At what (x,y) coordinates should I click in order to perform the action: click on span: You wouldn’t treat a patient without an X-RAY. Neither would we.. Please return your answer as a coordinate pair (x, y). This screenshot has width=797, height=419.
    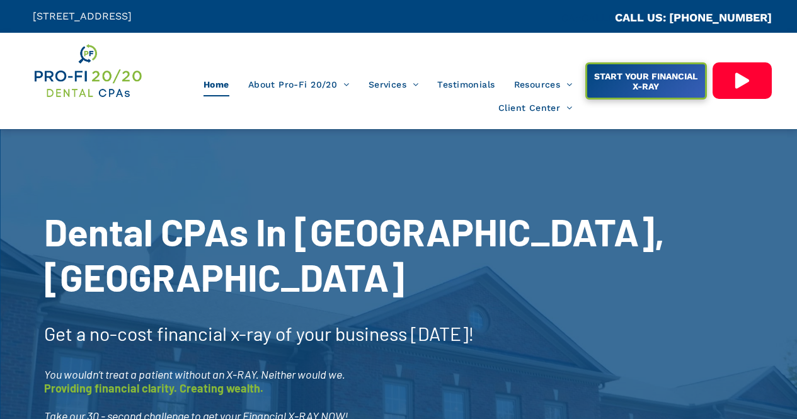
    Looking at the image, I should click on (195, 374).